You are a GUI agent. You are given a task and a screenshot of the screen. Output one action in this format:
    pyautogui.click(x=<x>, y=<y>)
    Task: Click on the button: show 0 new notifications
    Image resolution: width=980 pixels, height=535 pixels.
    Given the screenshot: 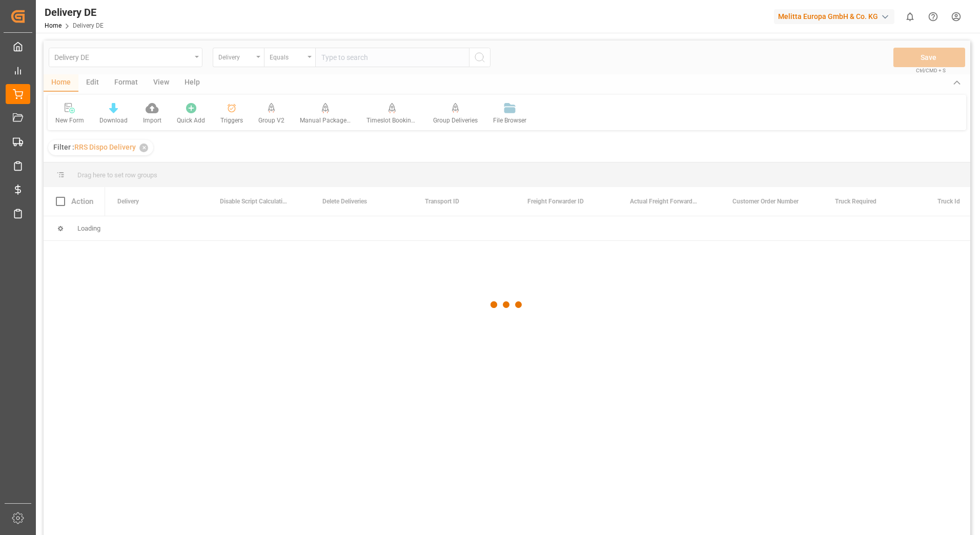 What is the action you would take?
    pyautogui.click(x=910, y=16)
    